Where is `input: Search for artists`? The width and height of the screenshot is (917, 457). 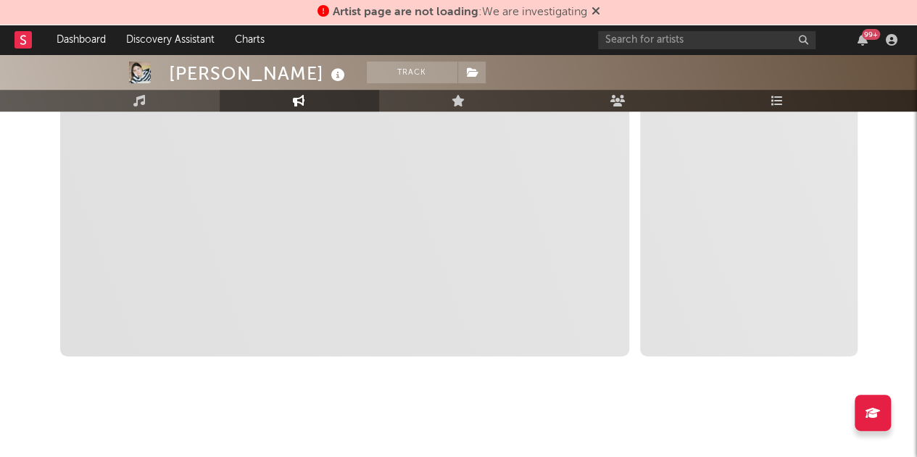 input: Search for artists is located at coordinates (707, 40).